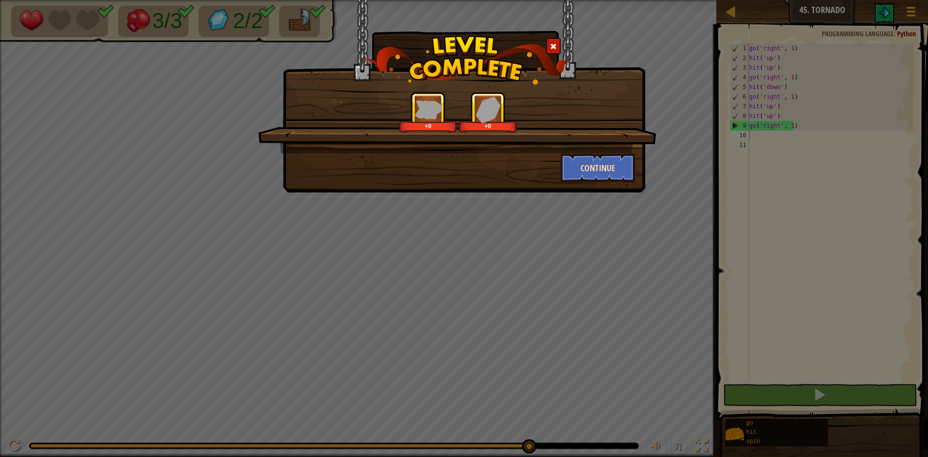 This screenshot has height=457, width=928. Describe the element at coordinates (428, 109) in the screenshot. I see `img: reward_icon_xp.png` at that location.